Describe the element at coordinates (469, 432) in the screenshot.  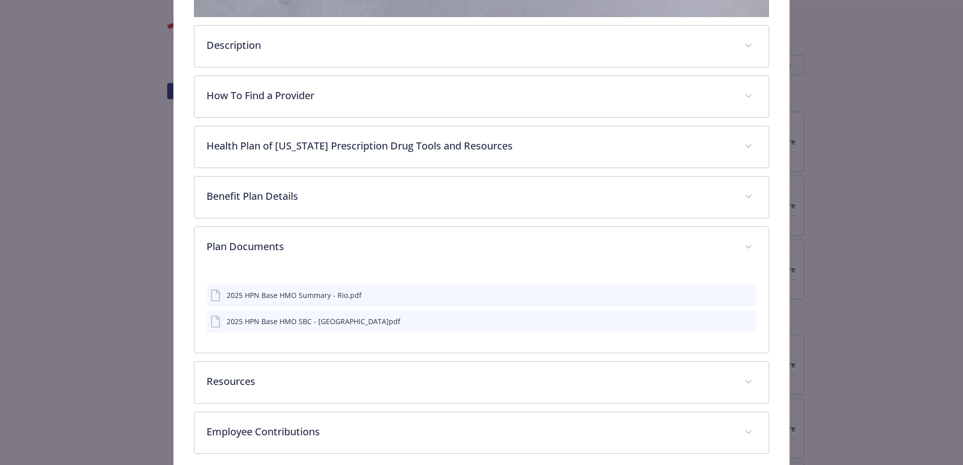
I see `p: Employee Contributions` at that location.